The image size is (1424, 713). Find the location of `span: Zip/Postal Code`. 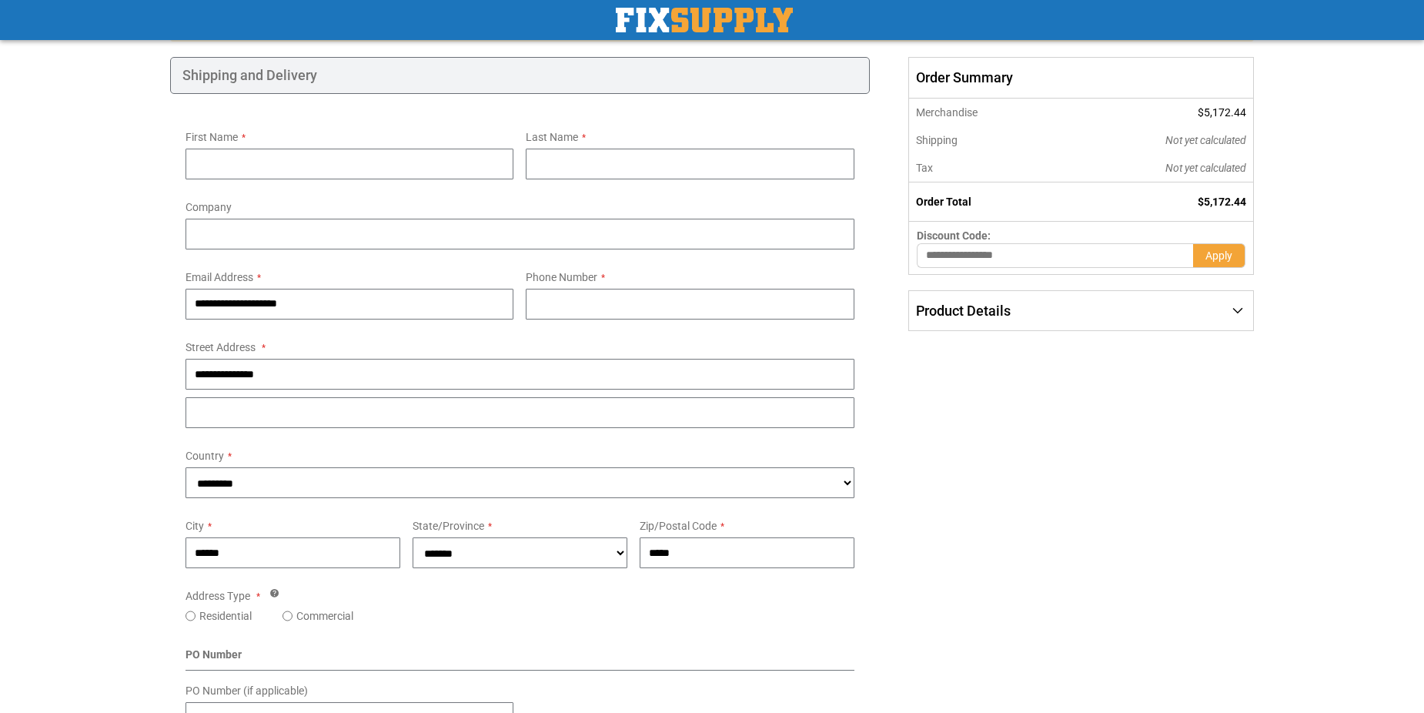

span: Zip/Postal Code is located at coordinates (678, 526).